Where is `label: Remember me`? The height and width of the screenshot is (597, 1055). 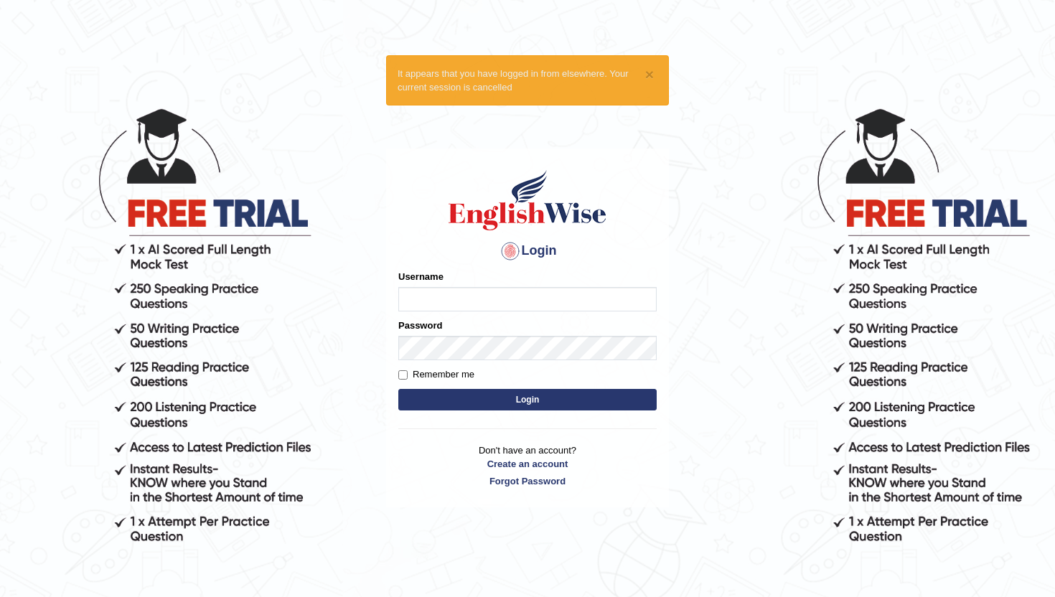
label: Remember me is located at coordinates (436, 375).